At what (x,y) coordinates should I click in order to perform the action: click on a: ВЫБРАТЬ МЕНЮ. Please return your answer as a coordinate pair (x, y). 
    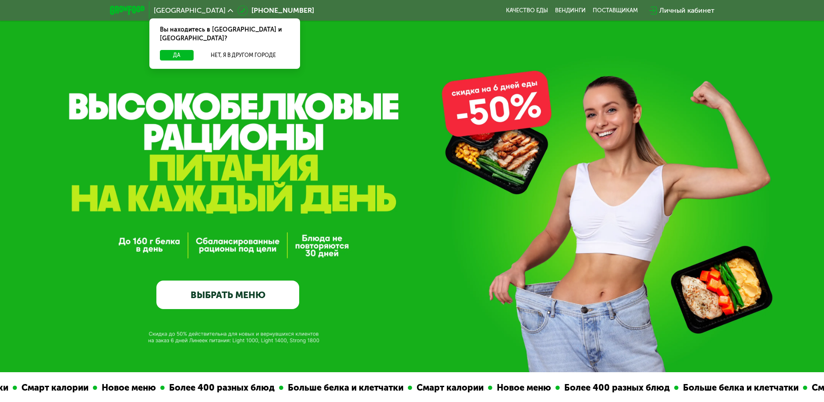
    Looking at the image, I should click on (227, 294).